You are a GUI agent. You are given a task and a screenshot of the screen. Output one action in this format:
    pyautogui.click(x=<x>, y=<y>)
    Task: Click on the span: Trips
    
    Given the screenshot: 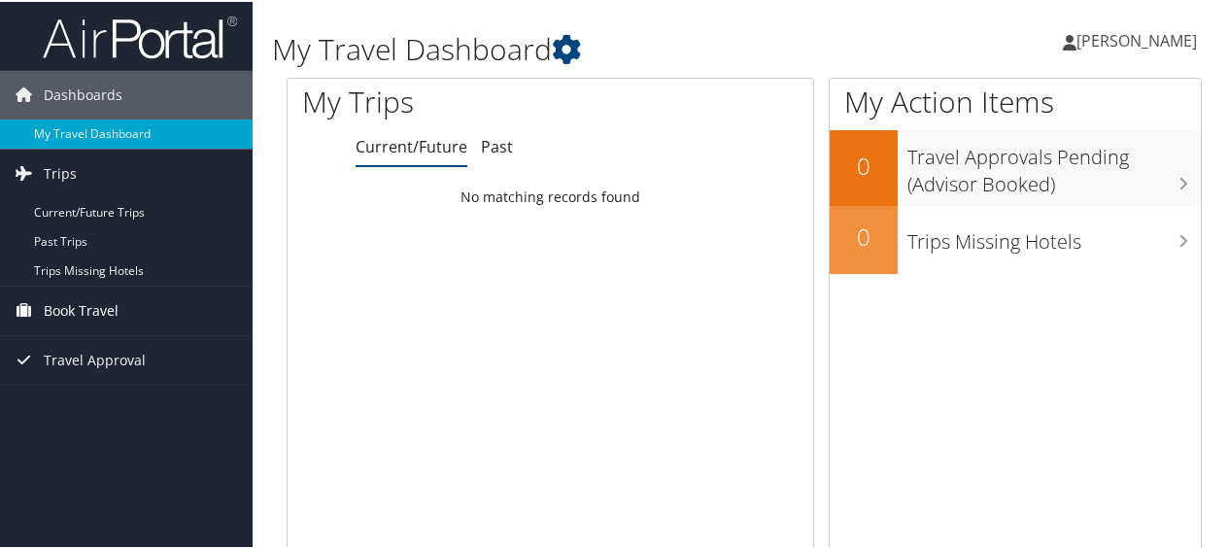 What is the action you would take?
    pyautogui.click(x=60, y=172)
    